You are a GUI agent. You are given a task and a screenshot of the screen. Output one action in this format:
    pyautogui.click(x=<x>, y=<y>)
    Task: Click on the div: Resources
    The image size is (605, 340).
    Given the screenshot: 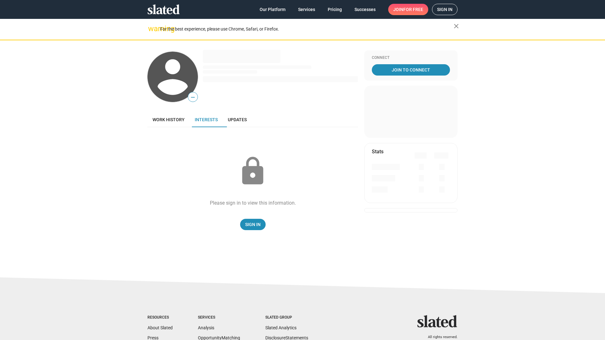 What is the action you would take?
    pyautogui.click(x=160, y=318)
    